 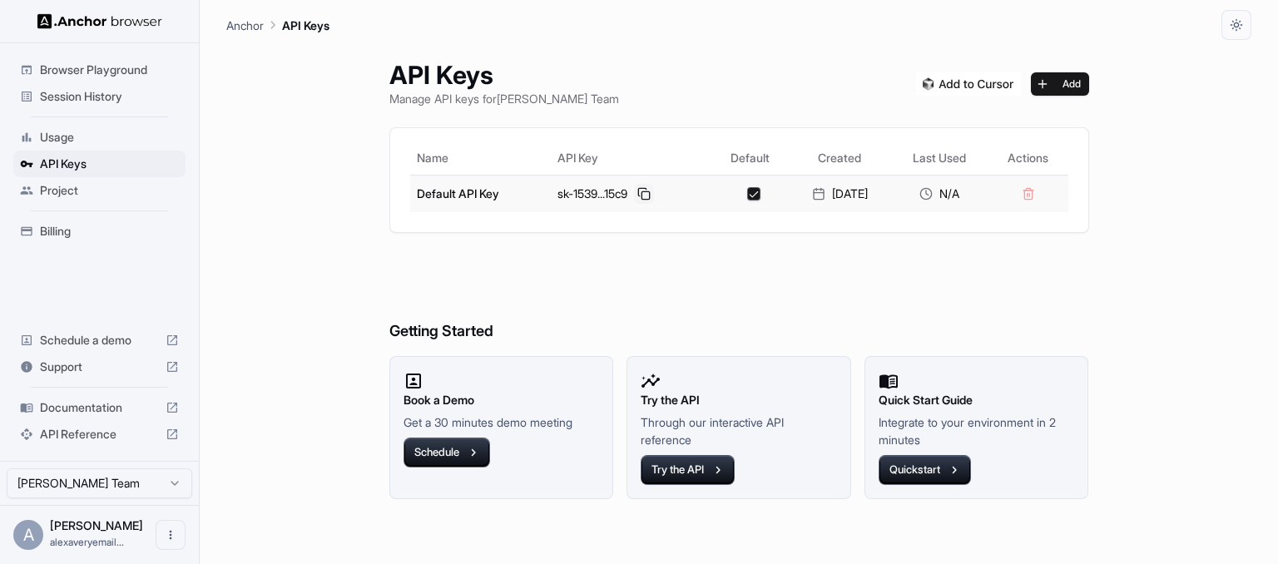 What do you see at coordinates (644, 194) in the screenshot?
I see `button: Copy API key` at bounding box center [644, 194].